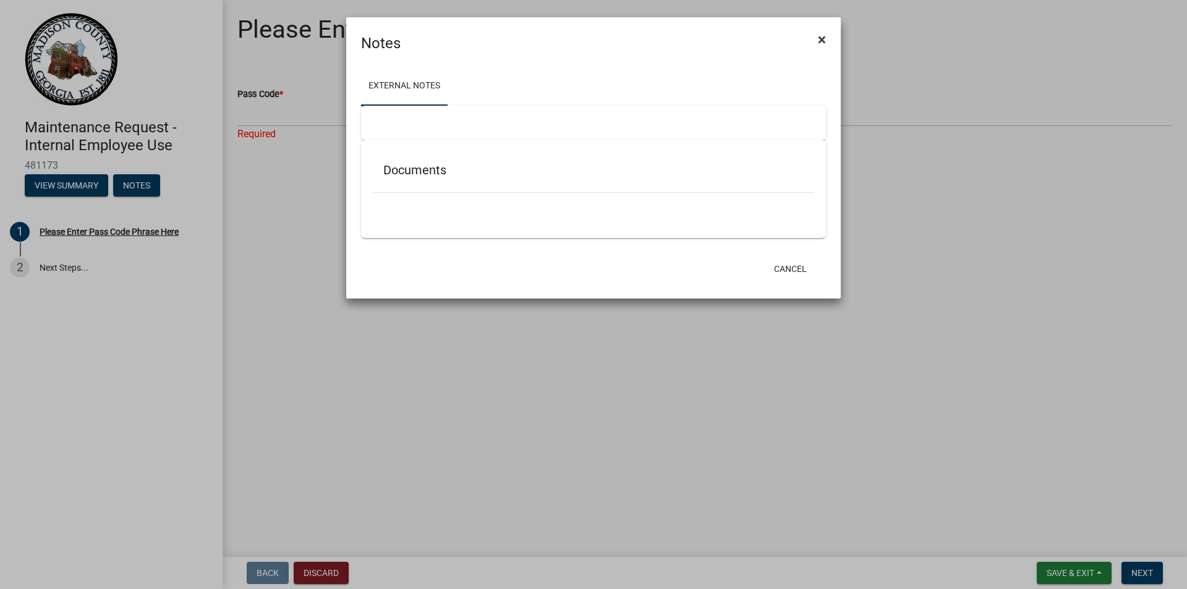  What do you see at coordinates (790, 269) in the screenshot?
I see `button: Cancel` at bounding box center [790, 269].